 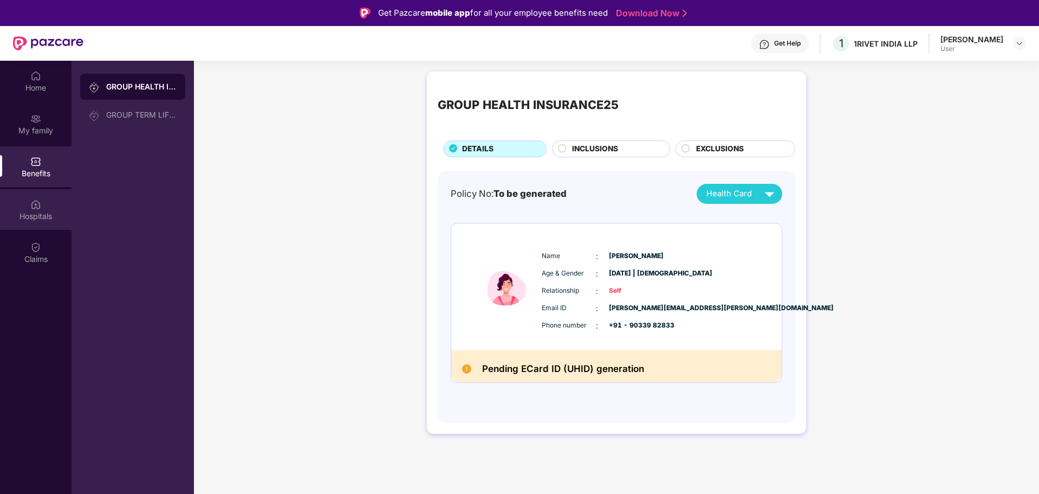 What do you see at coordinates (972, 49) in the screenshot?
I see `div: User` at bounding box center [972, 49].